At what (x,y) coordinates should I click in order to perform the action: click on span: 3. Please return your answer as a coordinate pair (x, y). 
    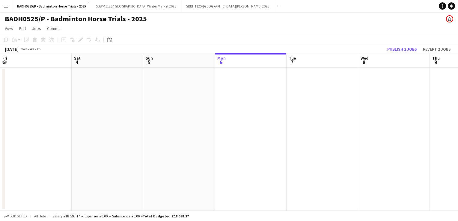
    Looking at the image, I should click on (4, 62).